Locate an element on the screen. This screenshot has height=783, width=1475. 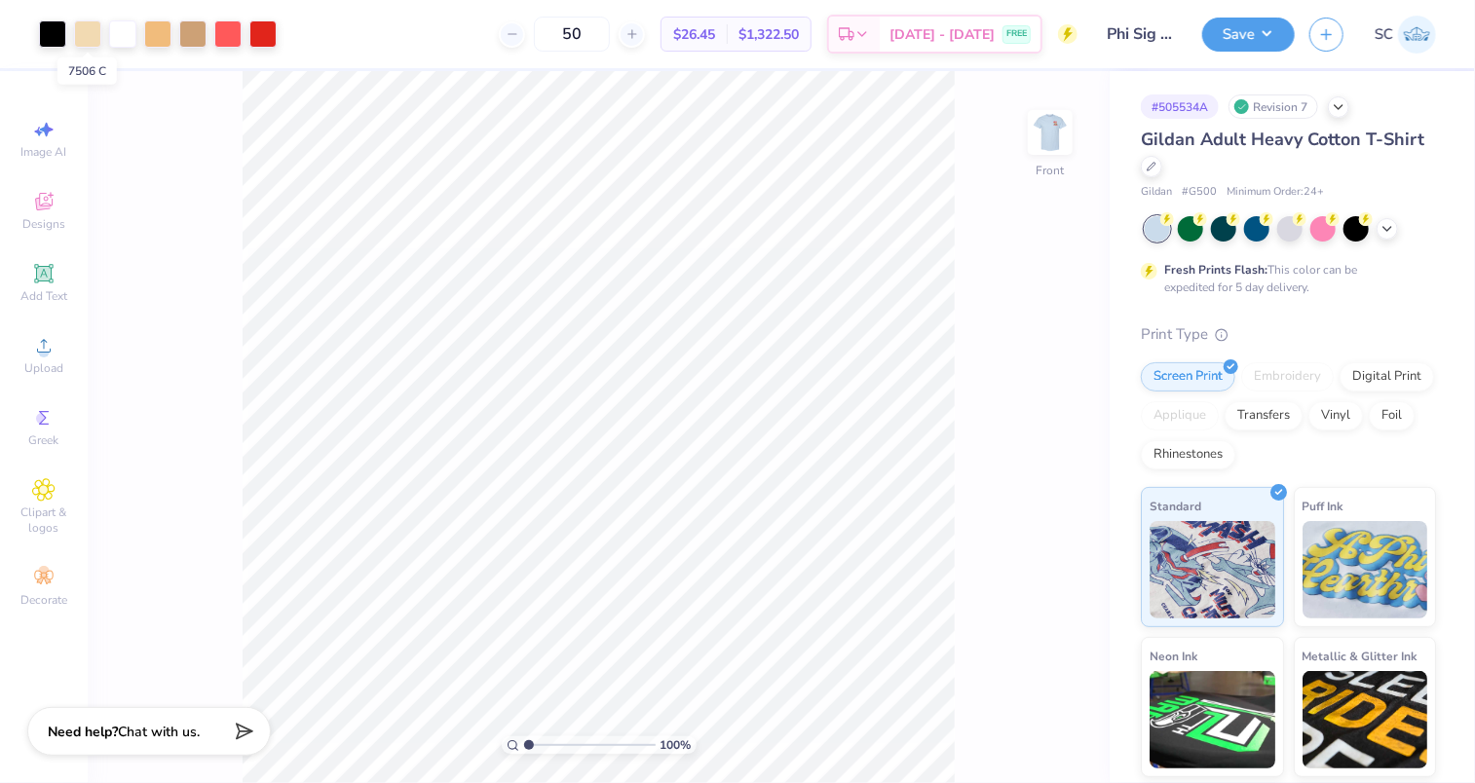
span: Image AI is located at coordinates (44, 152).